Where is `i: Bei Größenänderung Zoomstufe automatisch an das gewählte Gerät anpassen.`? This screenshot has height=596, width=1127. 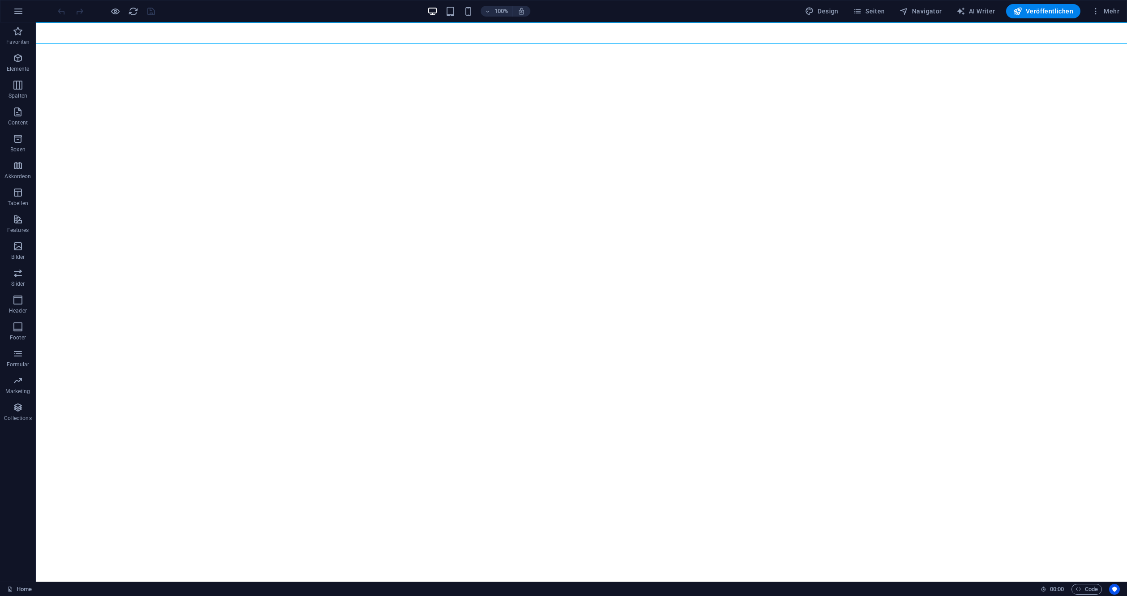
i: Bei Größenänderung Zoomstufe automatisch an das gewählte Gerät anpassen. is located at coordinates (522, 11).